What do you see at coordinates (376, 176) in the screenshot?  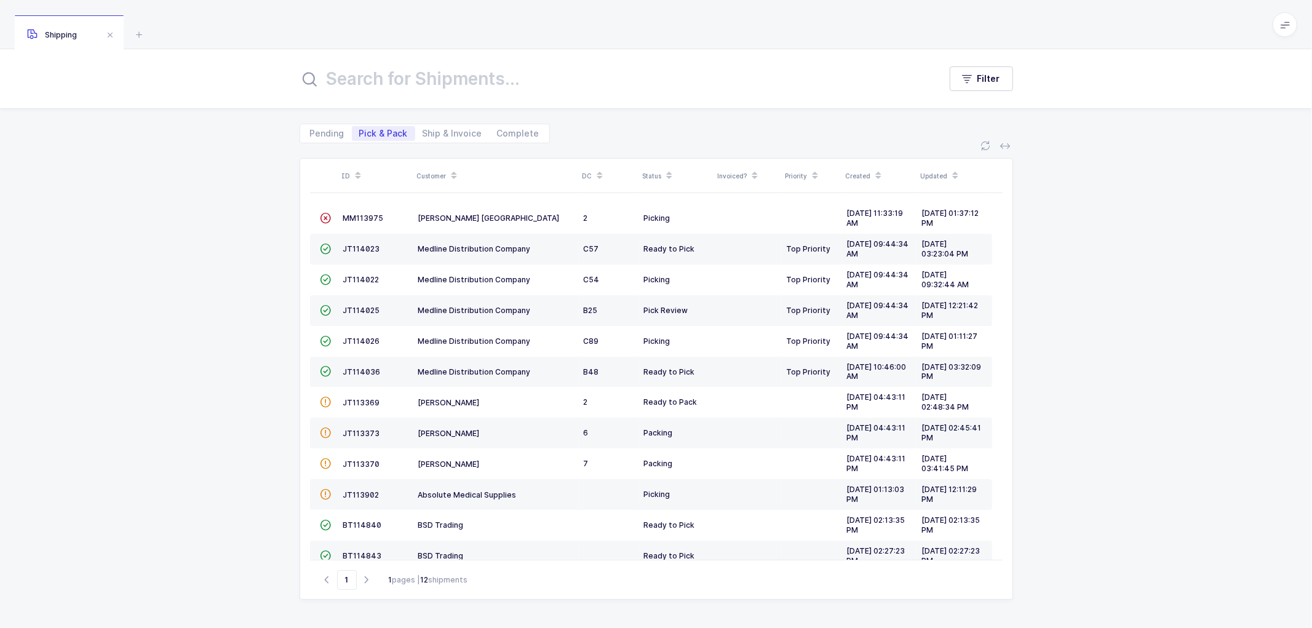 I see `div: ID` at bounding box center [376, 176].